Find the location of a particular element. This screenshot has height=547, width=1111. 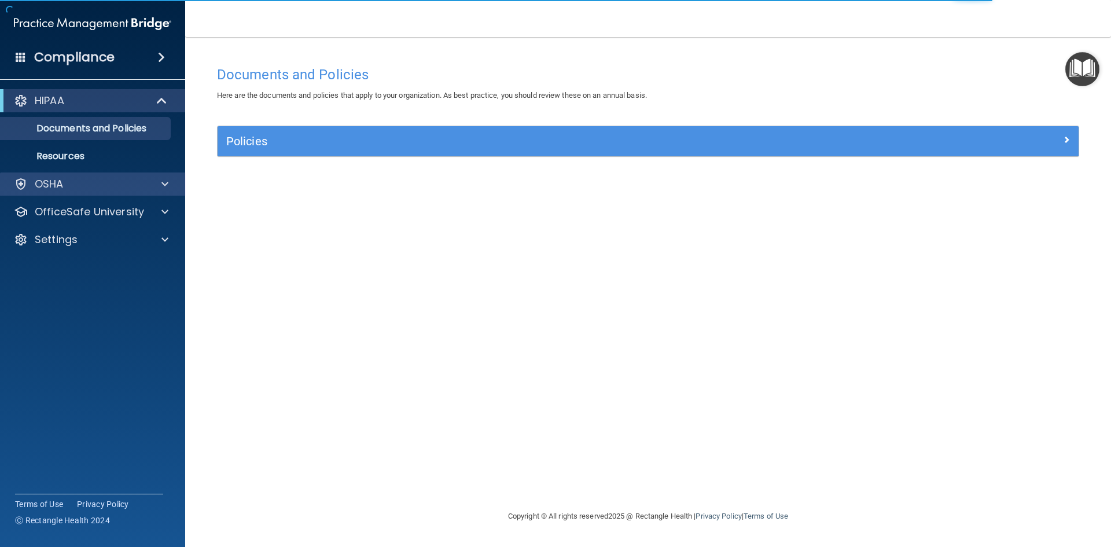

a: OSHA is located at coordinates (91, 184).